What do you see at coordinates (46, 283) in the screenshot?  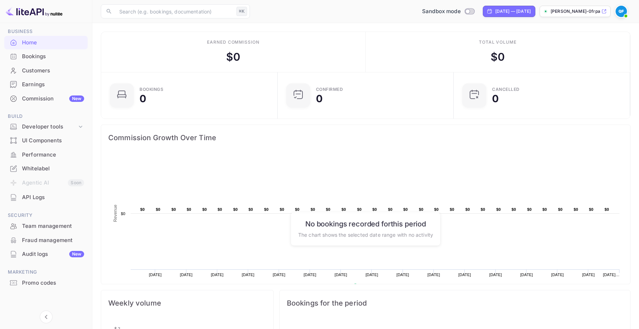 I see `div: Promo codes` at bounding box center [46, 283].